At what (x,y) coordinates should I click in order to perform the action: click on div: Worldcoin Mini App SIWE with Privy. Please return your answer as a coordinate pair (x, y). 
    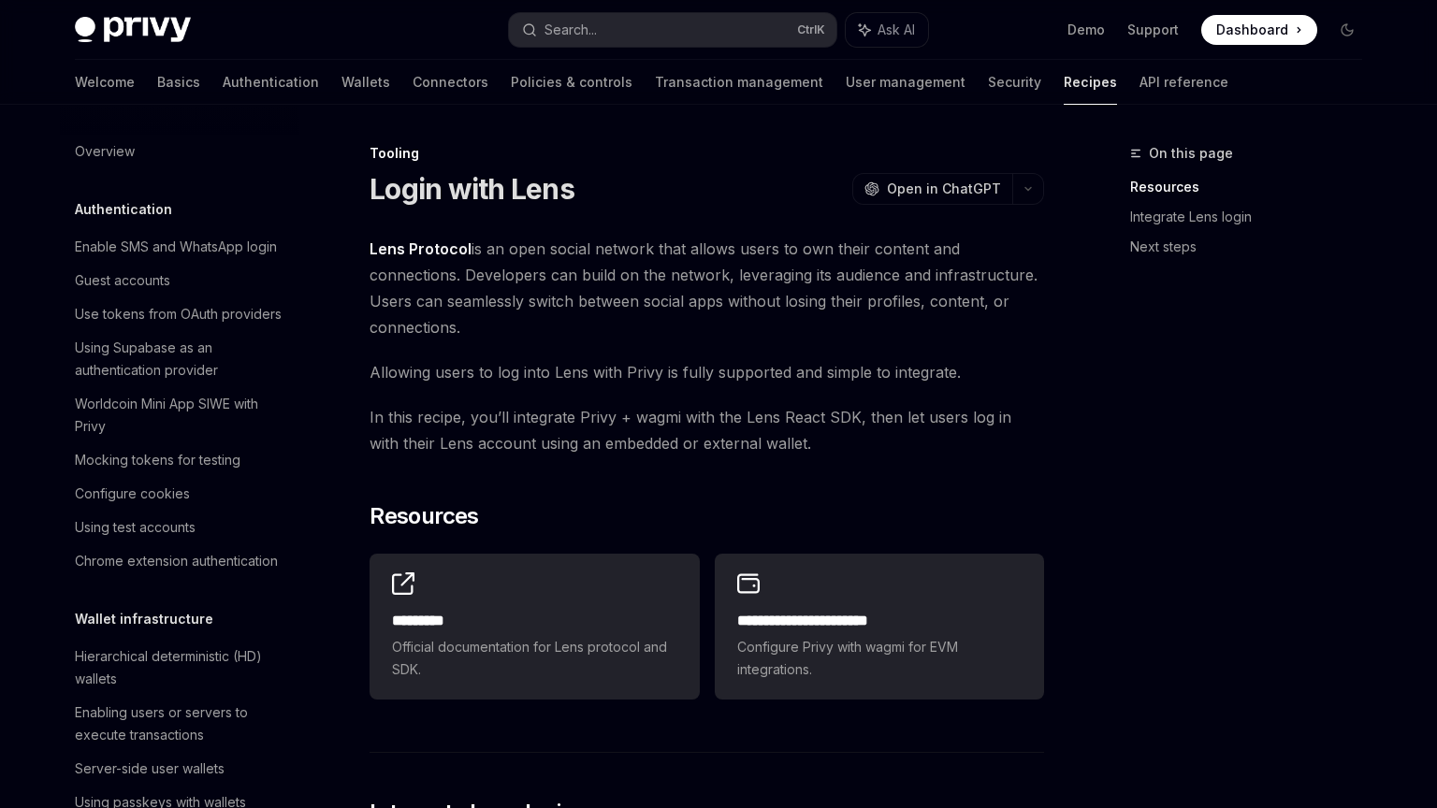
    Looking at the image, I should click on (182, 415).